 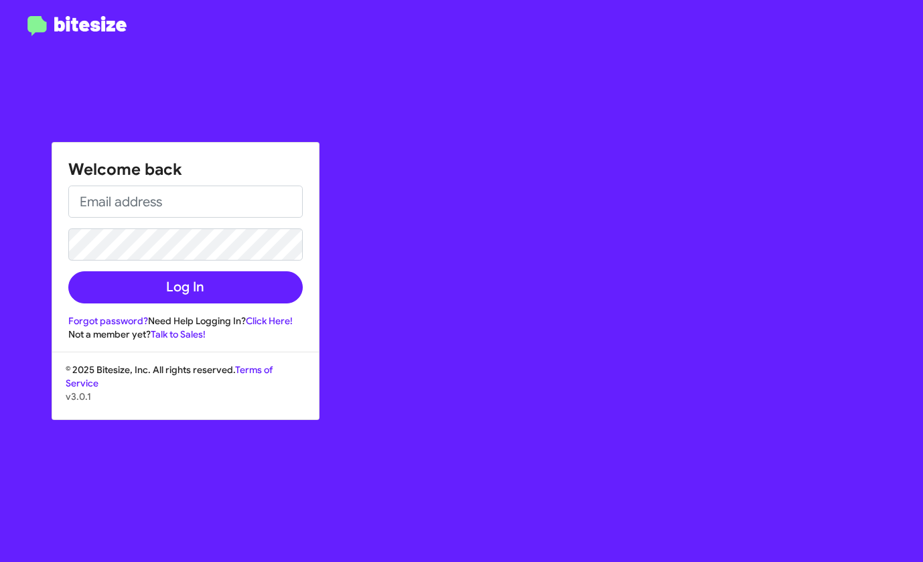 What do you see at coordinates (186, 391) in the screenshot?
I see `div: © 2025 Bitesize, Inc. All rights reserved.` at bounding box center [186, 391].